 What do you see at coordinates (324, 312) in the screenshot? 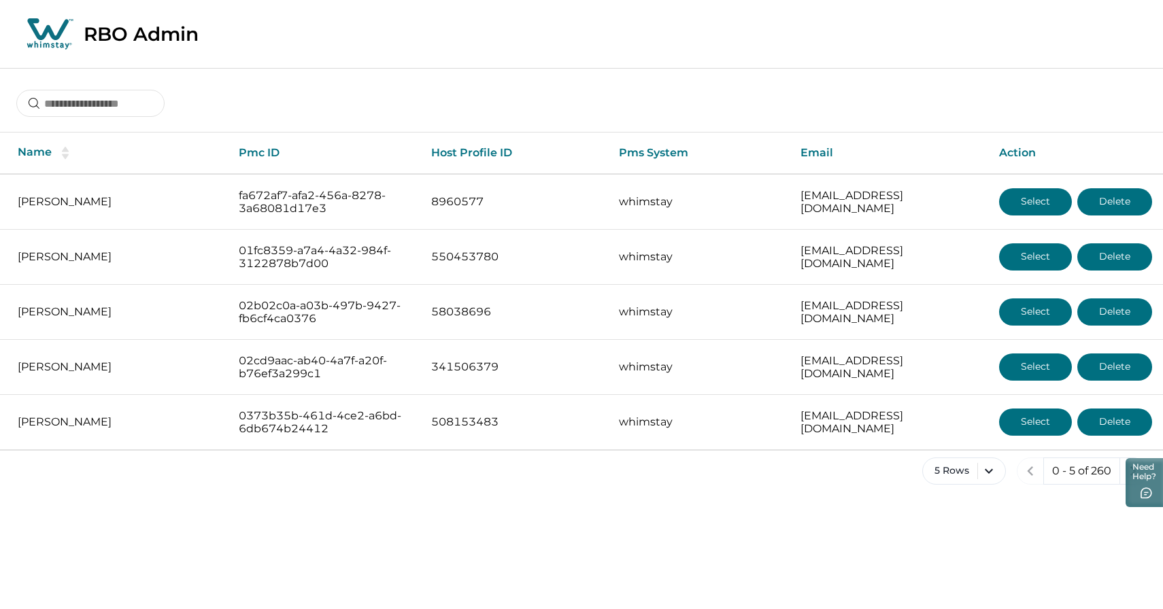
I see `p: 02b02c0a-a03b-497b-9427-fb6cf4ca0376` at bounding box center [324, 312].